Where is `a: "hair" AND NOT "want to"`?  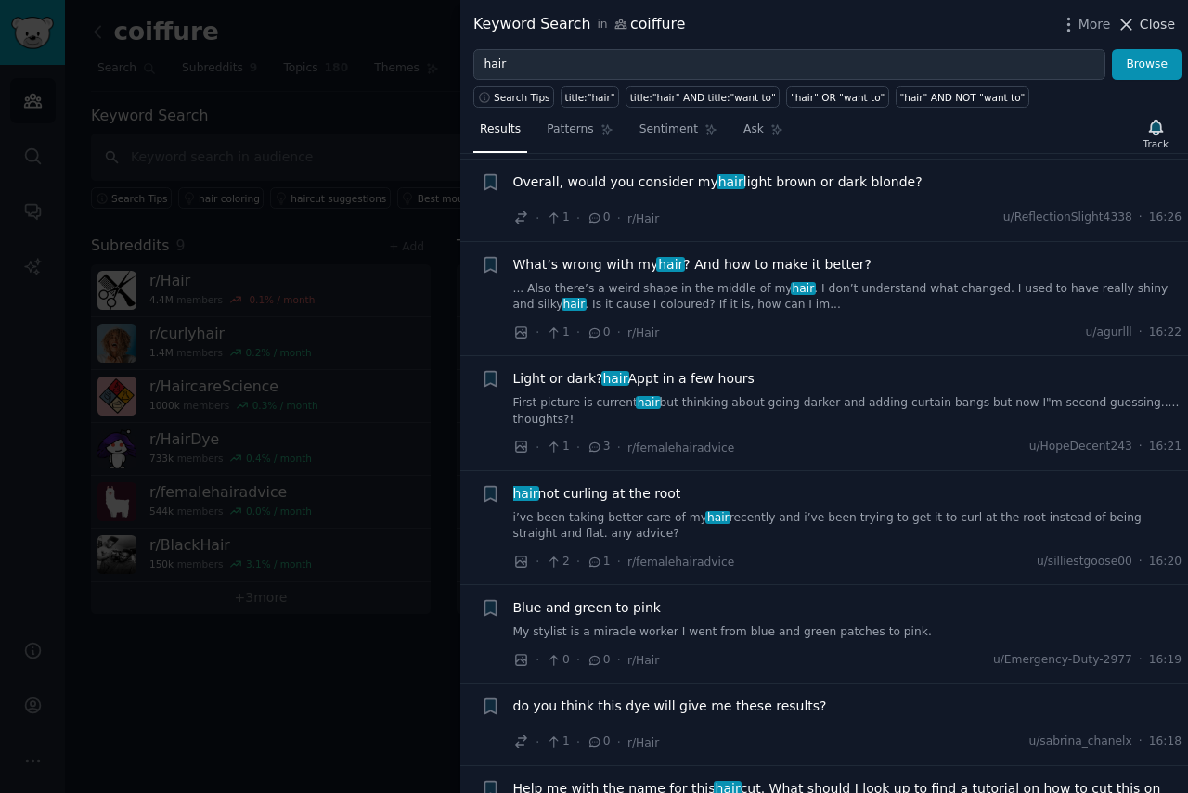 a: "hair" AND NOT "want to" is located at coordinates (962, 97).